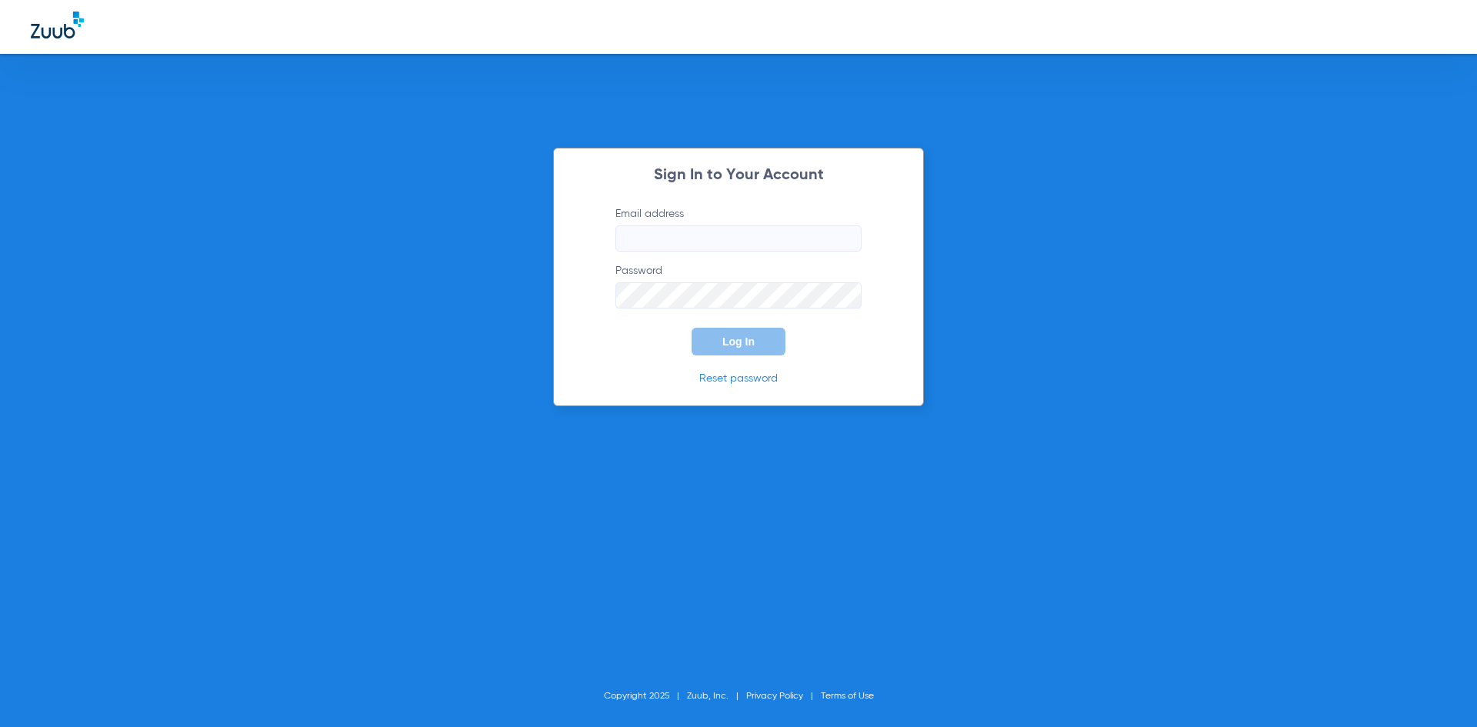 The width and height of the screenshot is (1477, 727). Describe the element at coordinates (739, 285) in the screenshot. I see `label: Password` at that location.